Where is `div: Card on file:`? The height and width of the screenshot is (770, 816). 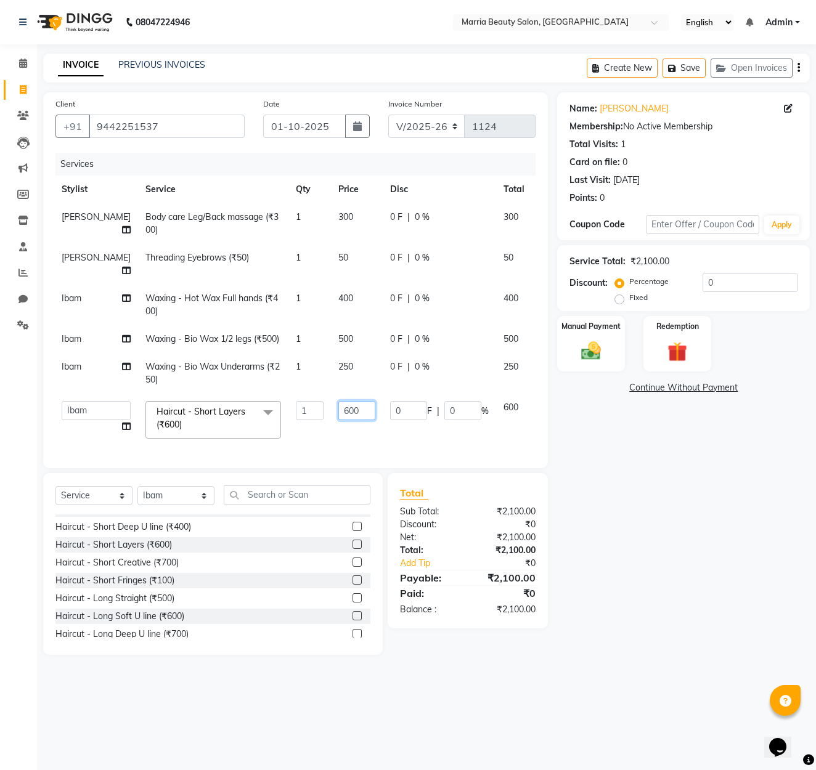
div: Card on file: is located at coordinates (595, 162).